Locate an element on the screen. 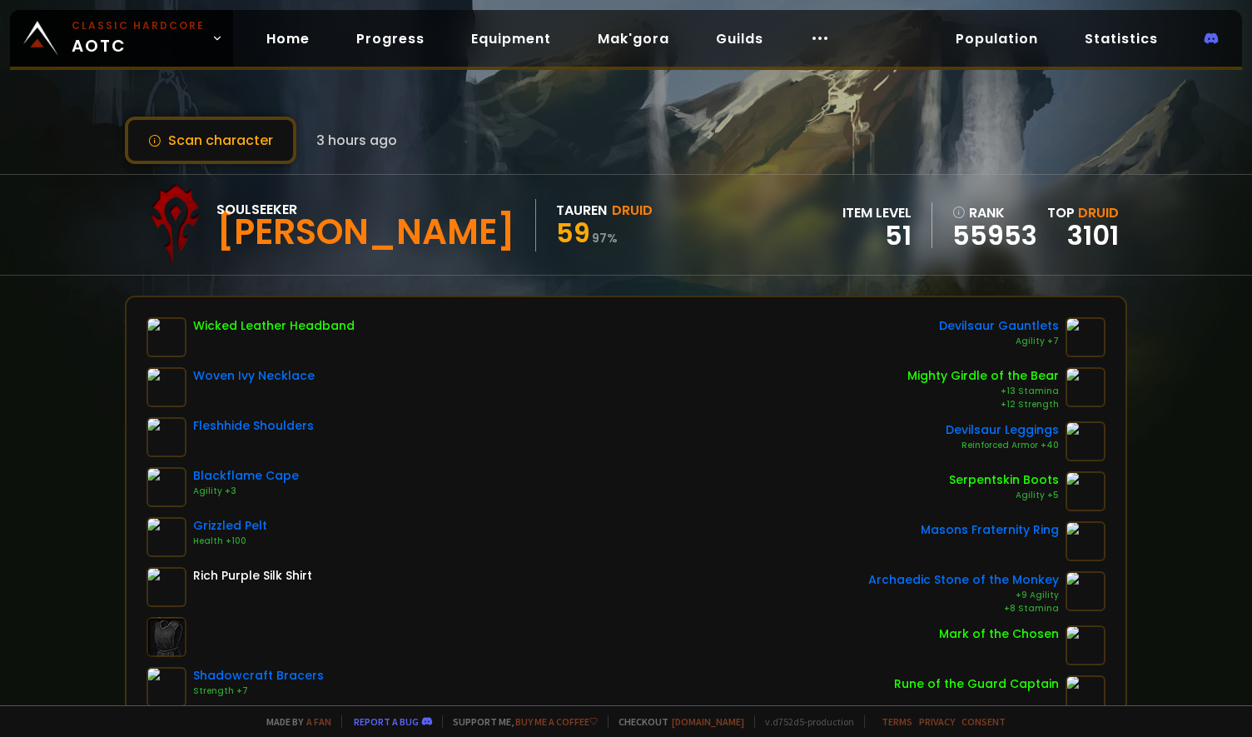  a: Classic HardcoreAOTC is located at coordinates (122, 38).